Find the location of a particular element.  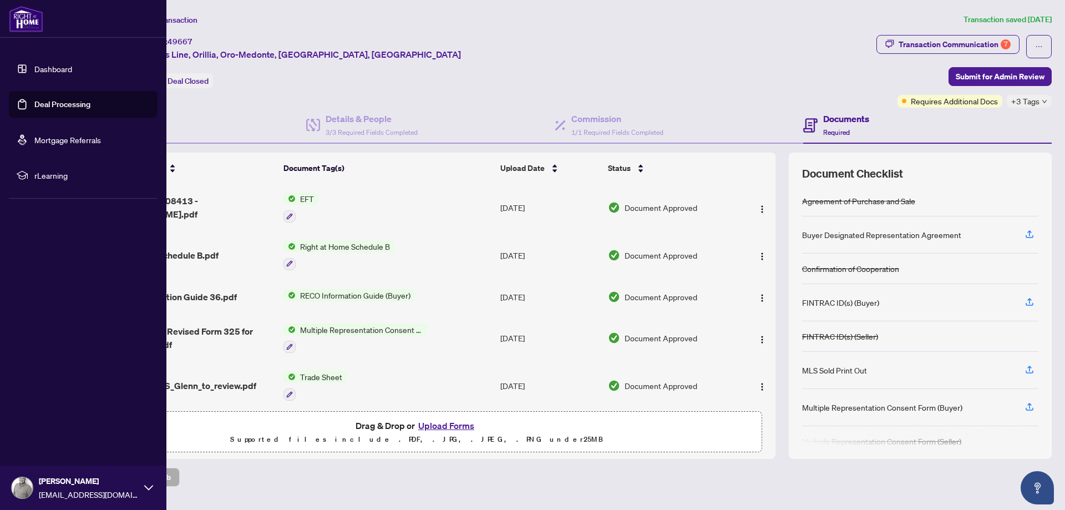

th: Document Tag(s) is located at coordinates (388, 168).